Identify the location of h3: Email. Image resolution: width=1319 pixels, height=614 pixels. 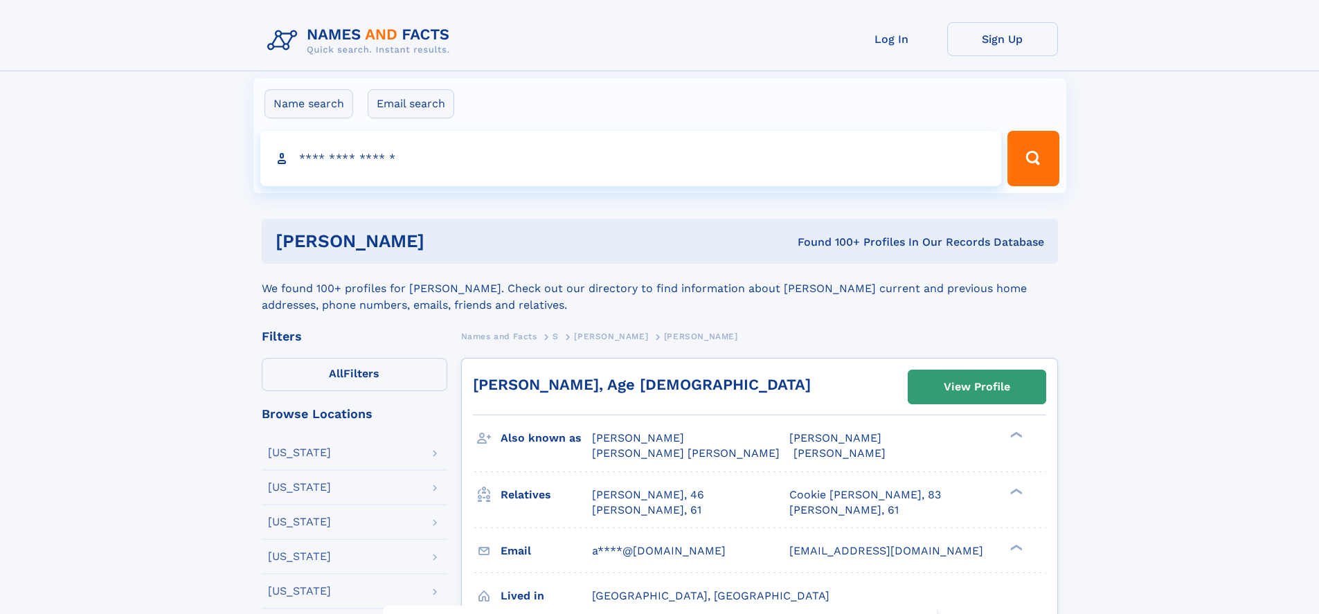
(546, 551).